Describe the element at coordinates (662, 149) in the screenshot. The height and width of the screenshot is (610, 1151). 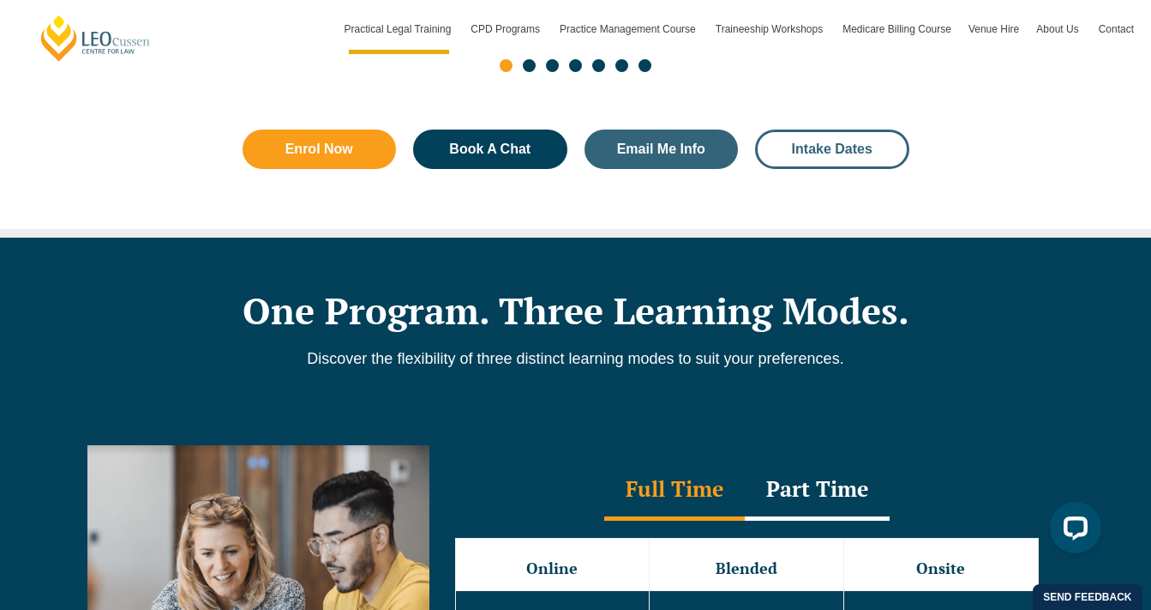
I see `a: Email Me Info` at that location.